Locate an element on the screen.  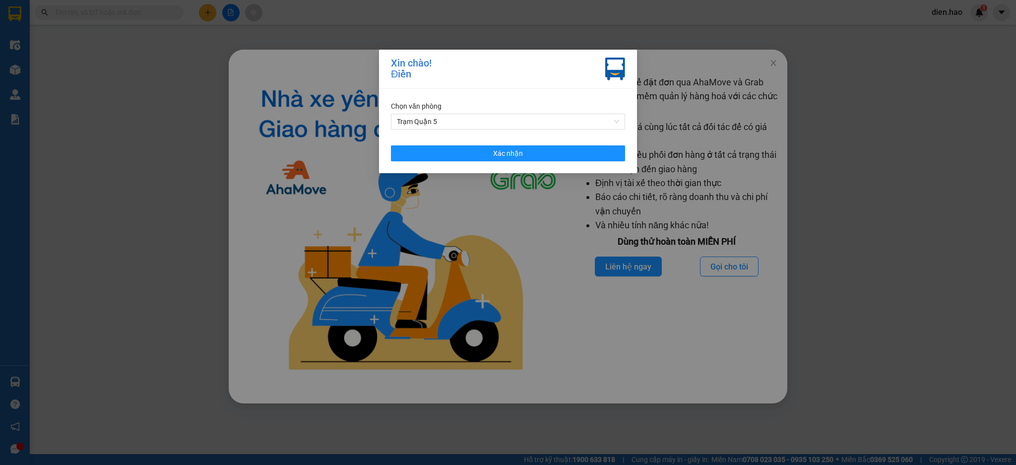
span: Xác nhận is located at coordinates (508, 153).